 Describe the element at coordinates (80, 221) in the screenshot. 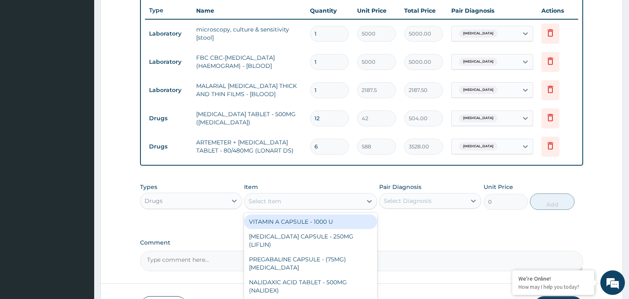

I see `textarea: Type your message and hit 'Enter'` at that location.